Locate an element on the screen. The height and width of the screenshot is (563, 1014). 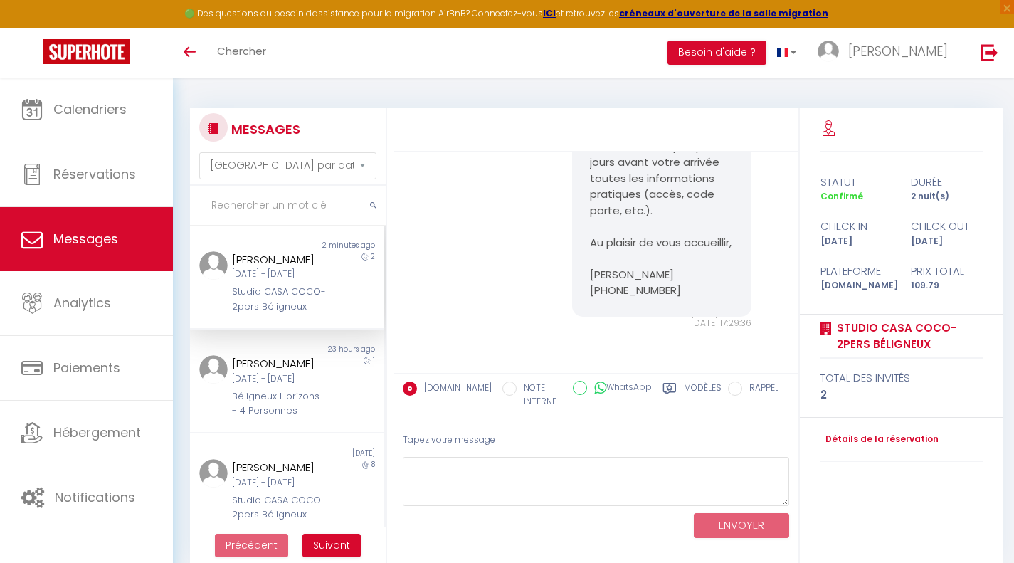
a: Chercher is located at coordinates (241, 53).